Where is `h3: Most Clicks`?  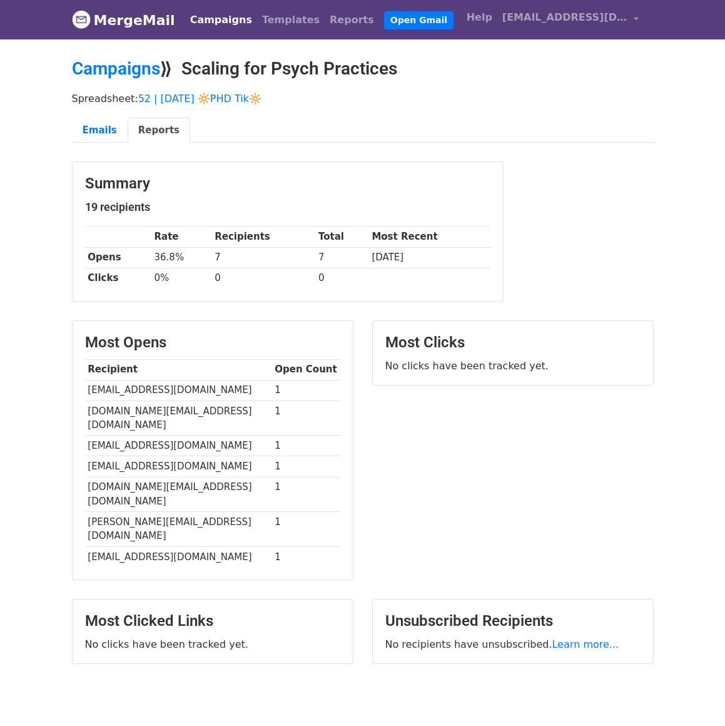
h3: Most Clicks is located at coordinates (513, 342).